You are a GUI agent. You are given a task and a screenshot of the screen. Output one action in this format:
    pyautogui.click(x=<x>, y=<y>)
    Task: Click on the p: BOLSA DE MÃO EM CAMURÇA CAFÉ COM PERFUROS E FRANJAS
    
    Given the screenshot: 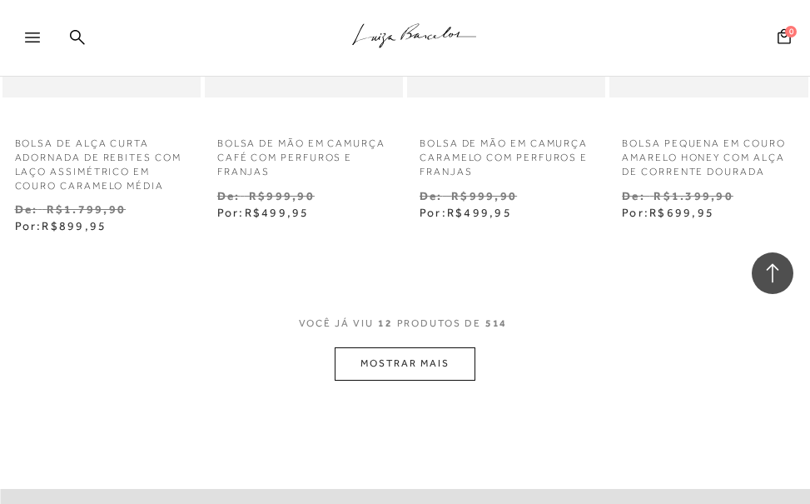 What is the action you would take?
    pyautogui.click(x=304, y=152)
    